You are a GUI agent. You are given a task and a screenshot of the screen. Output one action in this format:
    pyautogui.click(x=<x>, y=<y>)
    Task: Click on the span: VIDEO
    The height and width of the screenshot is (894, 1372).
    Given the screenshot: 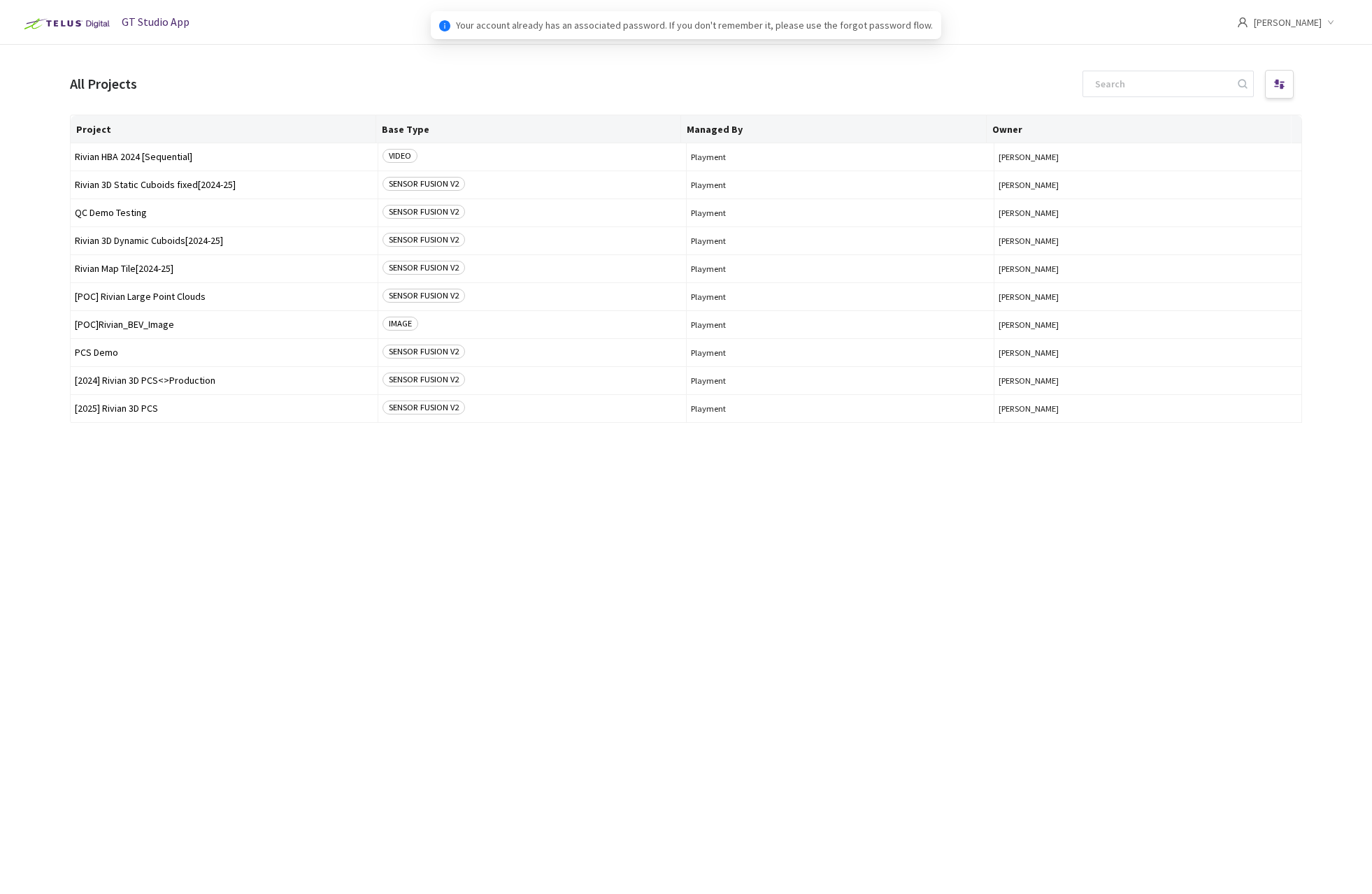 What is the action you would take?
    pyautogui.click(x=400, y=156)
    